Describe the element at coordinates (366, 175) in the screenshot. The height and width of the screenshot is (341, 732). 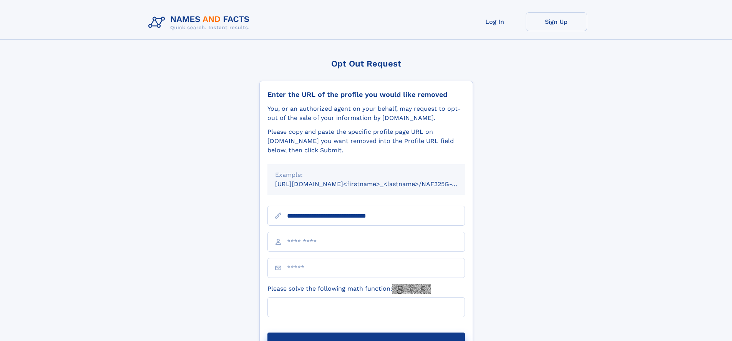
I see `div: Example:` at that location.